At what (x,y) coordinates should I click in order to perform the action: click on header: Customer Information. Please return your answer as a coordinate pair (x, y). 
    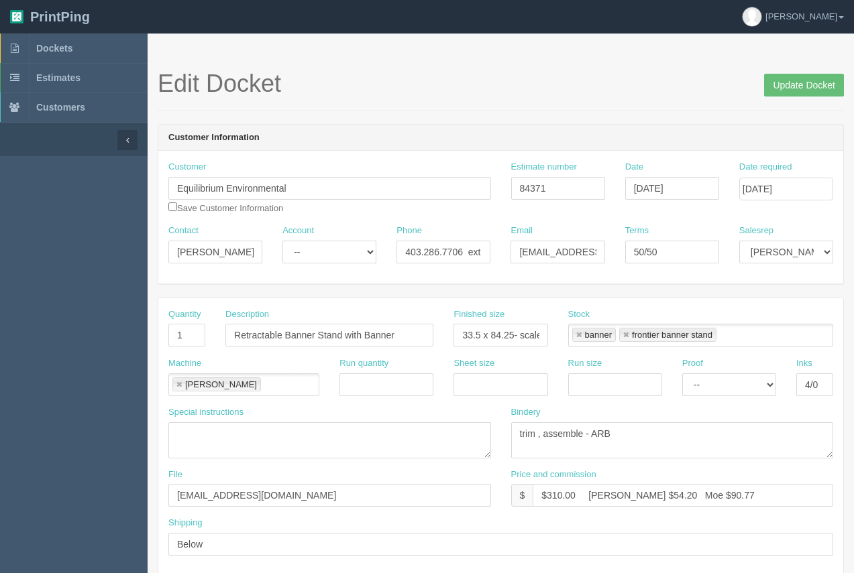
    Looking at the image, I should click on (500, 138).